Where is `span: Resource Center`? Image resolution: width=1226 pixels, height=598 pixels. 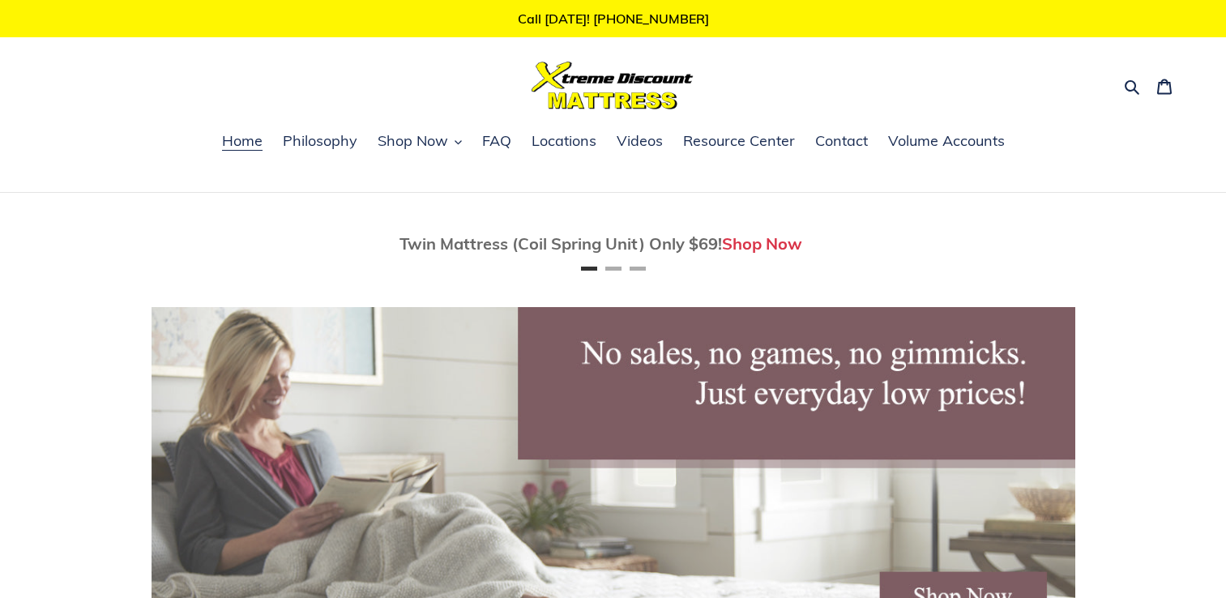 span: Resource Center is located at coordinates (739, 141).